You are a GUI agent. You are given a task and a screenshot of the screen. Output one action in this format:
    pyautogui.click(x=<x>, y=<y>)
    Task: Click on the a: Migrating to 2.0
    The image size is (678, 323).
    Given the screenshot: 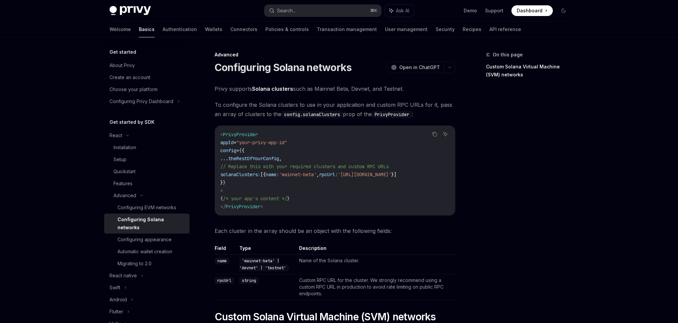 What is the action you would take?
    pyautogui.click(x=147, y=264)
    